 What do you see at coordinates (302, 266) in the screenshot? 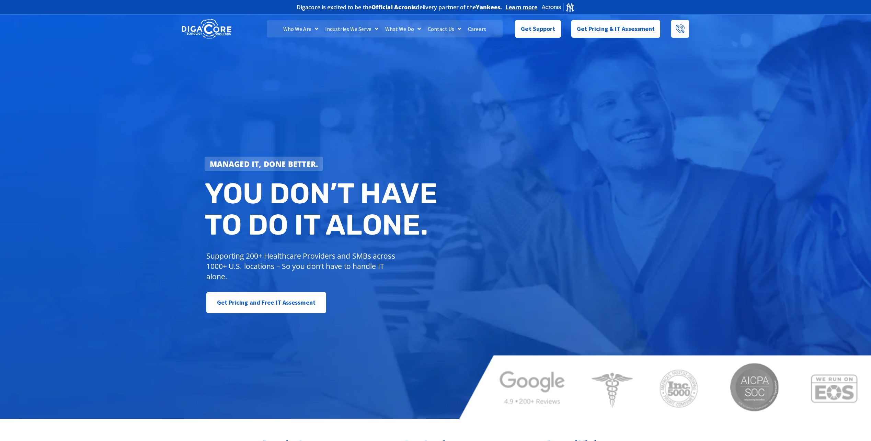
I see `p: Supporting 200+ Healthcare Providers and SMBs across 1000+ U.S. locations – So you don’t have to ...` at bounding box center [302, 266].